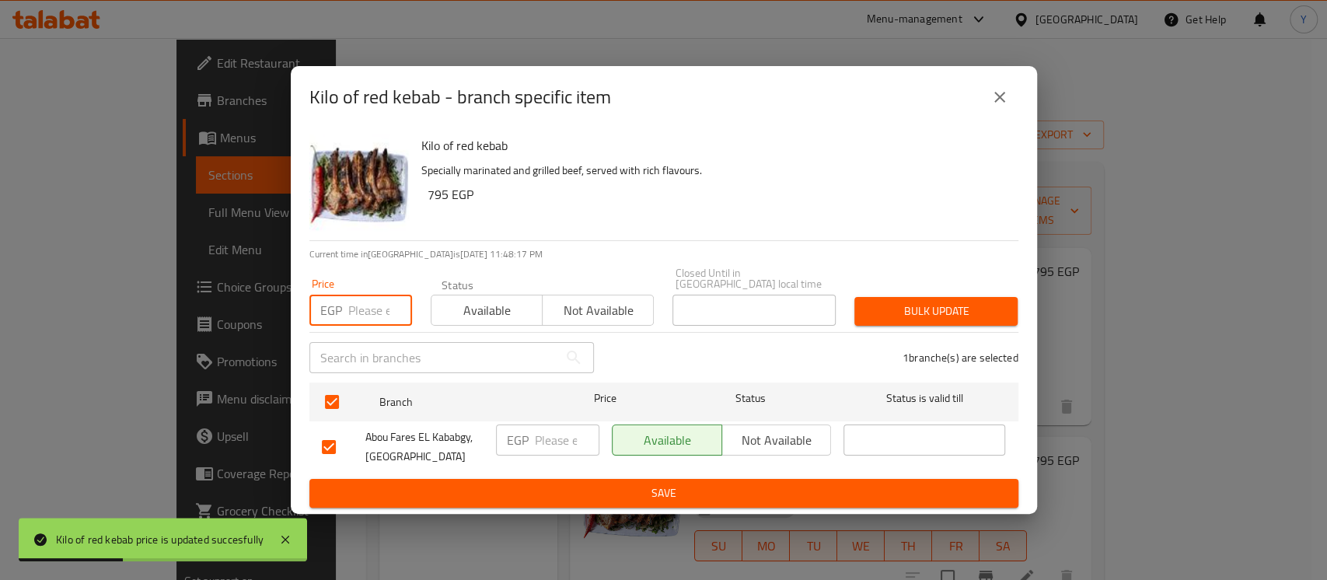 The width and height of the screenshot is (1327, 580). What do you see at coordinates (717, 194) in the screenshot?
I see `h6: 795 EGP` at bounding box center [717, 194].